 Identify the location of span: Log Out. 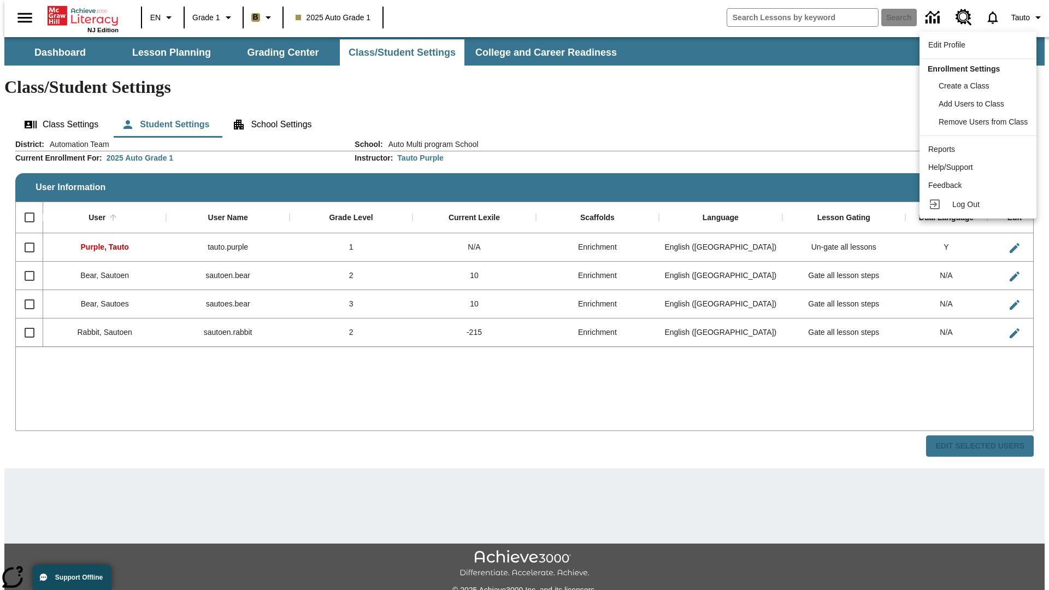
(966, 204).